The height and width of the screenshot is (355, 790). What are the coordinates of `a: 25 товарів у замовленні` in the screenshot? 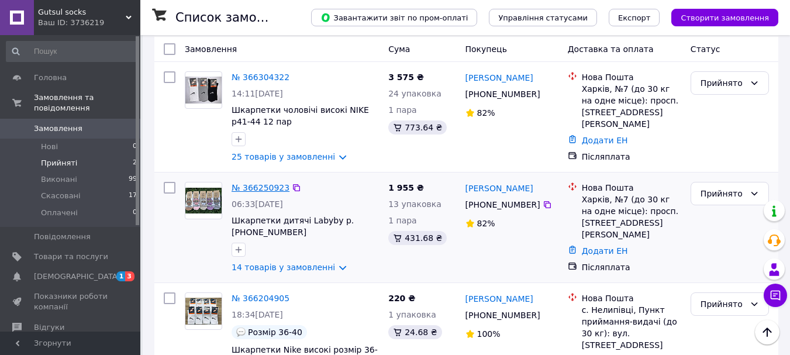 It's located at (283, 157).